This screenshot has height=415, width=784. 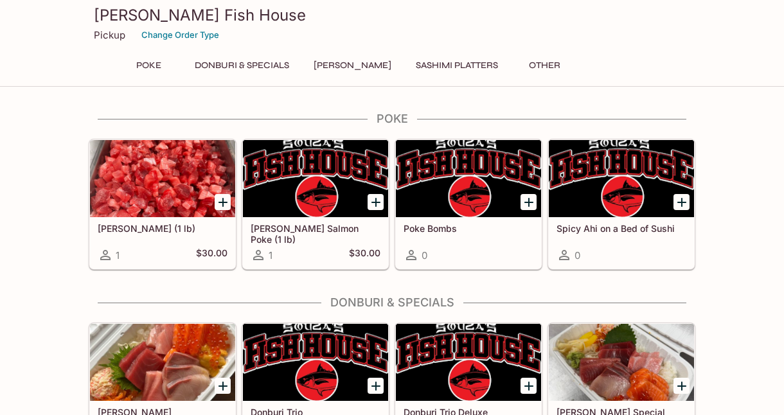 What do you see at coordinates (528, 385) in the screenshot?
I see `button: Add Donburi Trio Deluxe` at bounding box center [528, 385].